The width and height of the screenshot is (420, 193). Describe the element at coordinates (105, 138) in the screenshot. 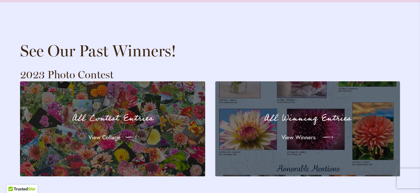

I see `span: View Collage` at that location.